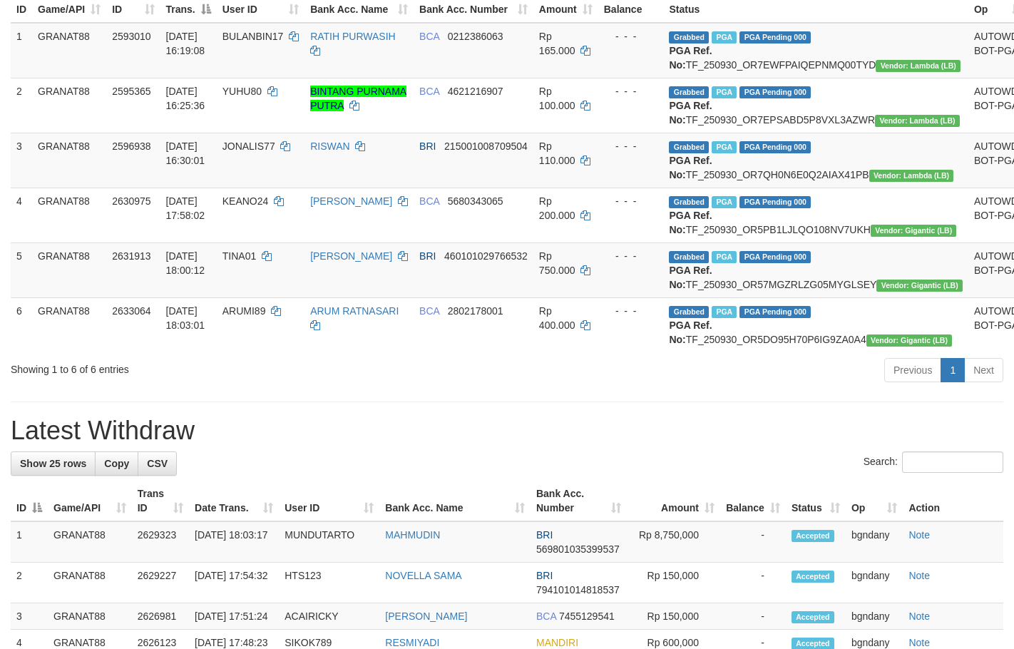 This screenshot has height=649, width=1014. Describe the element at coordinates (557, 98) in the screenshot. I see `span: Rp 100.000` at that location.